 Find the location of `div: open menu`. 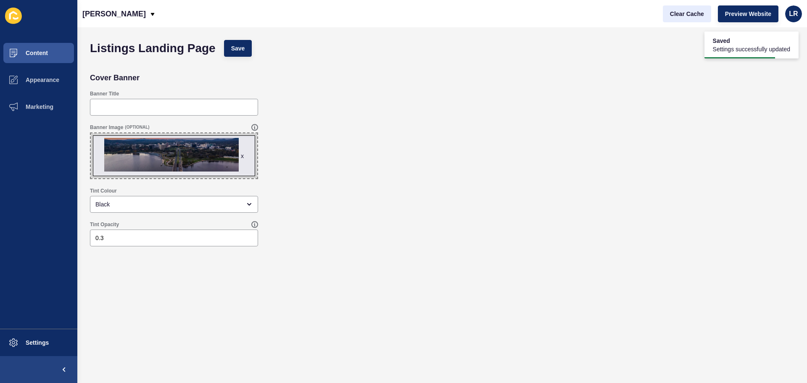

div: open menu is located at coordinates (174, 204).